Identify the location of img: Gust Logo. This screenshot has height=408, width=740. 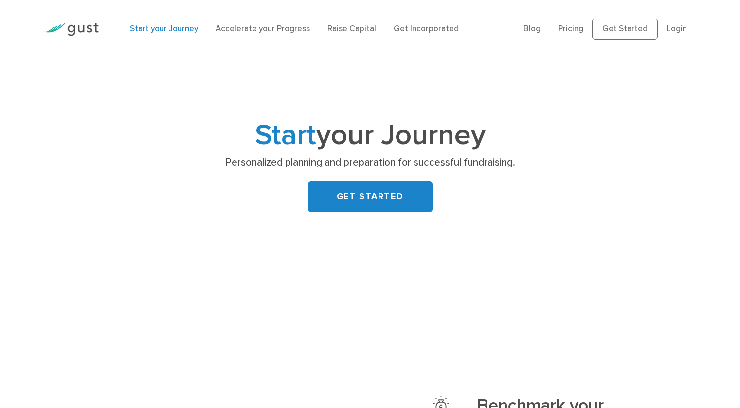
(71, 29).